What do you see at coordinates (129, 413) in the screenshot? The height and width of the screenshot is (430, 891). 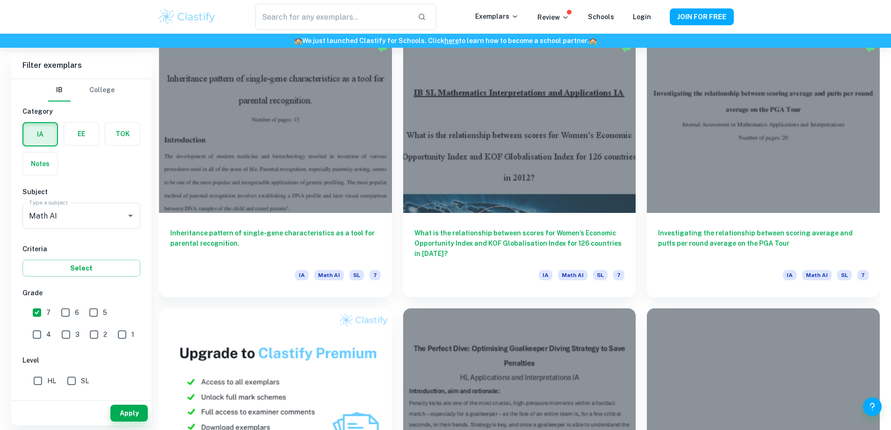 I see `button: Apply` at bounding box center [129, 413].